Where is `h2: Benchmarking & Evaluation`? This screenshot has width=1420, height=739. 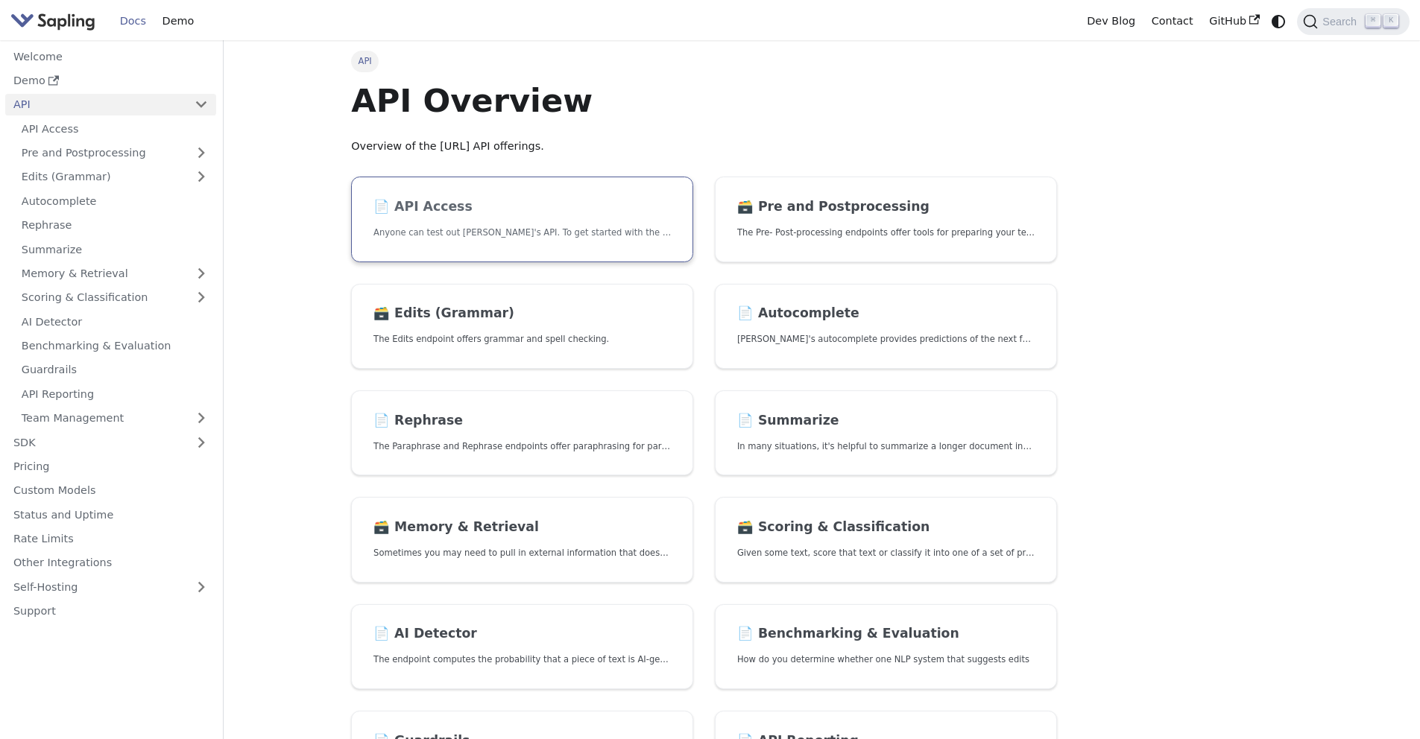 h2: Benchmarking & Evaluation is located at coordinates (886, 634).